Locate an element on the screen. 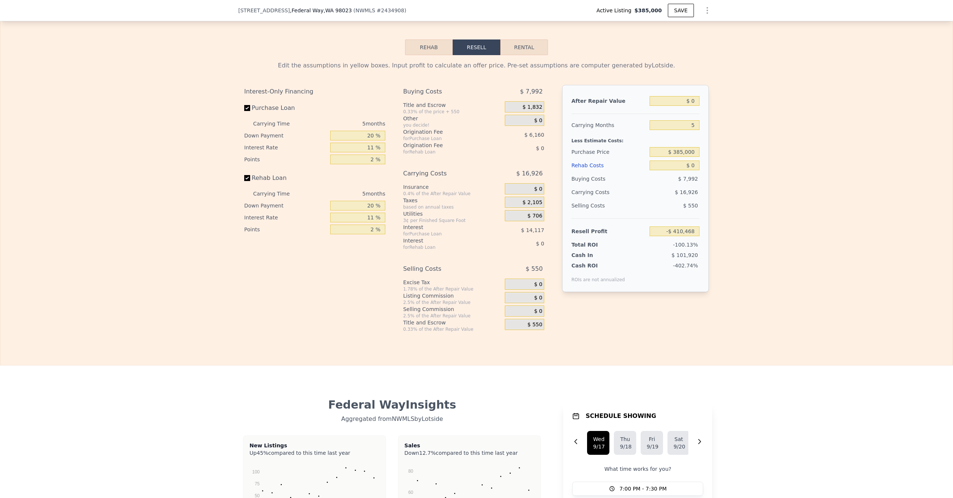 The height and width of the screenshot is (498, 953). div: based on annual taxes is located at coordinates (452, 207).